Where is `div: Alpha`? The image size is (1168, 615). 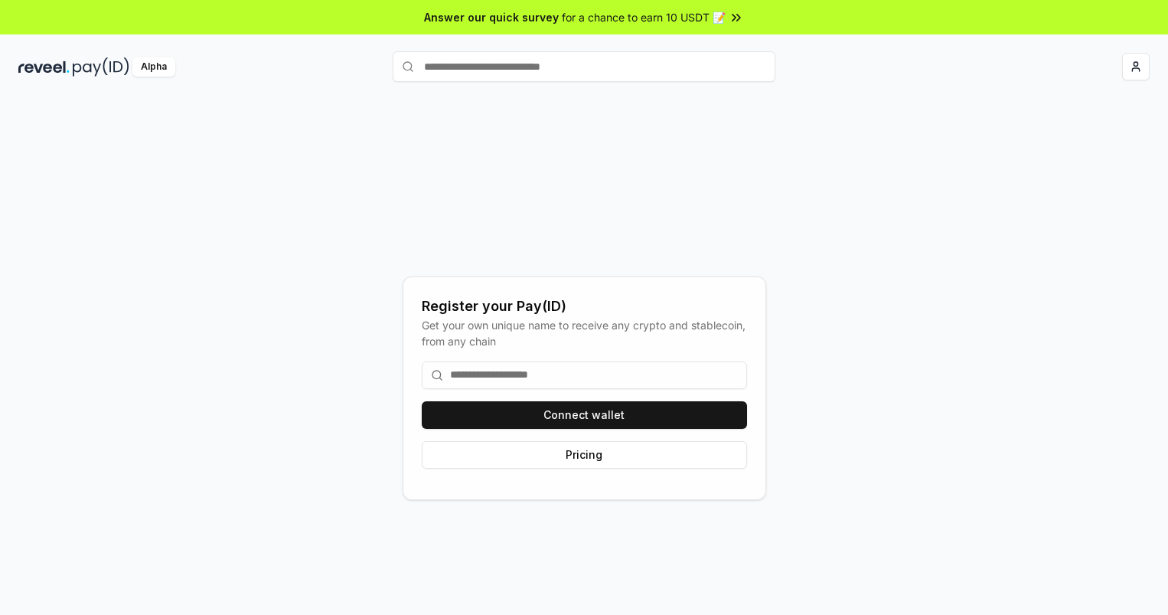
div: Alpha is located at coordinates (154, 67).